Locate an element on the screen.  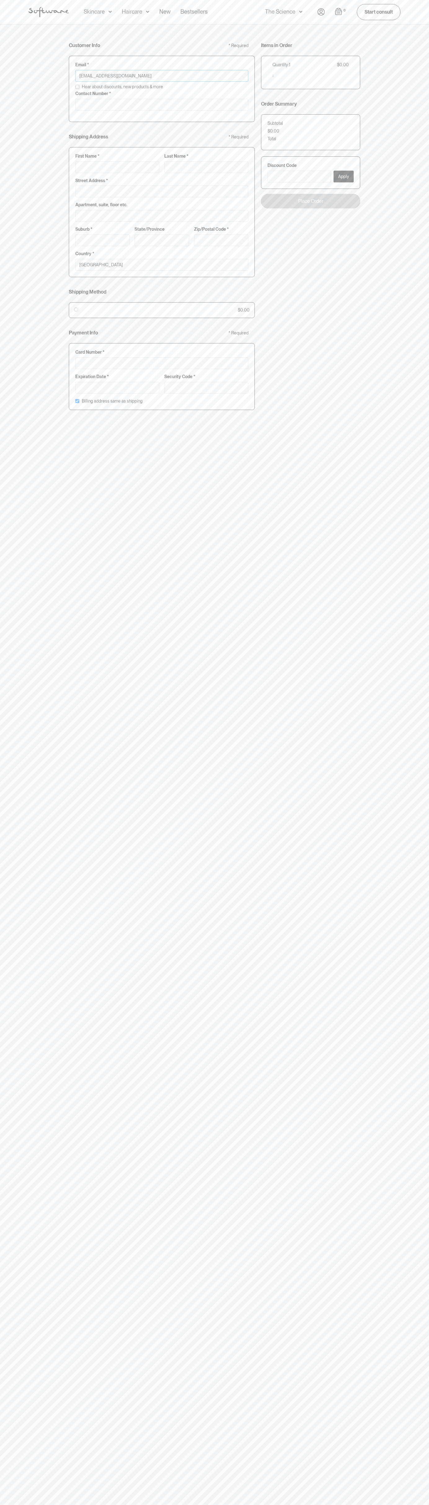
label: Country * is located at coordinates (162, 254).